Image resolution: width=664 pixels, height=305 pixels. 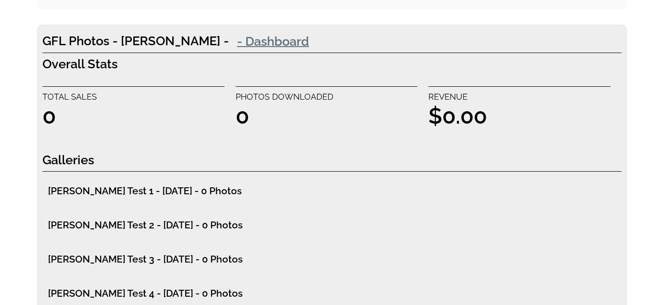 I want to click on p: Photos Downloaded, so click(x=326, y=97).